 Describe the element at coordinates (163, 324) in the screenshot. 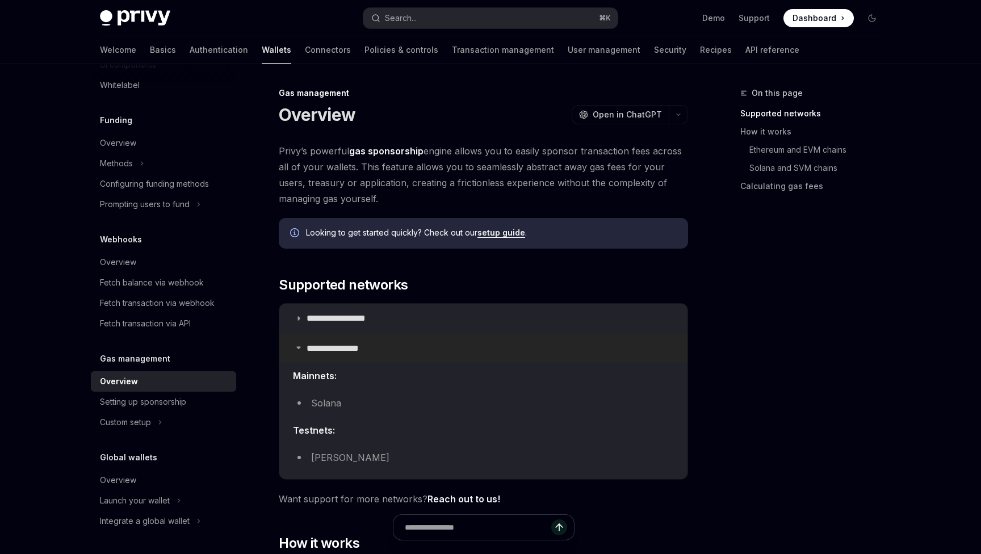

I see `a: Fetch transaction via API` at that location.